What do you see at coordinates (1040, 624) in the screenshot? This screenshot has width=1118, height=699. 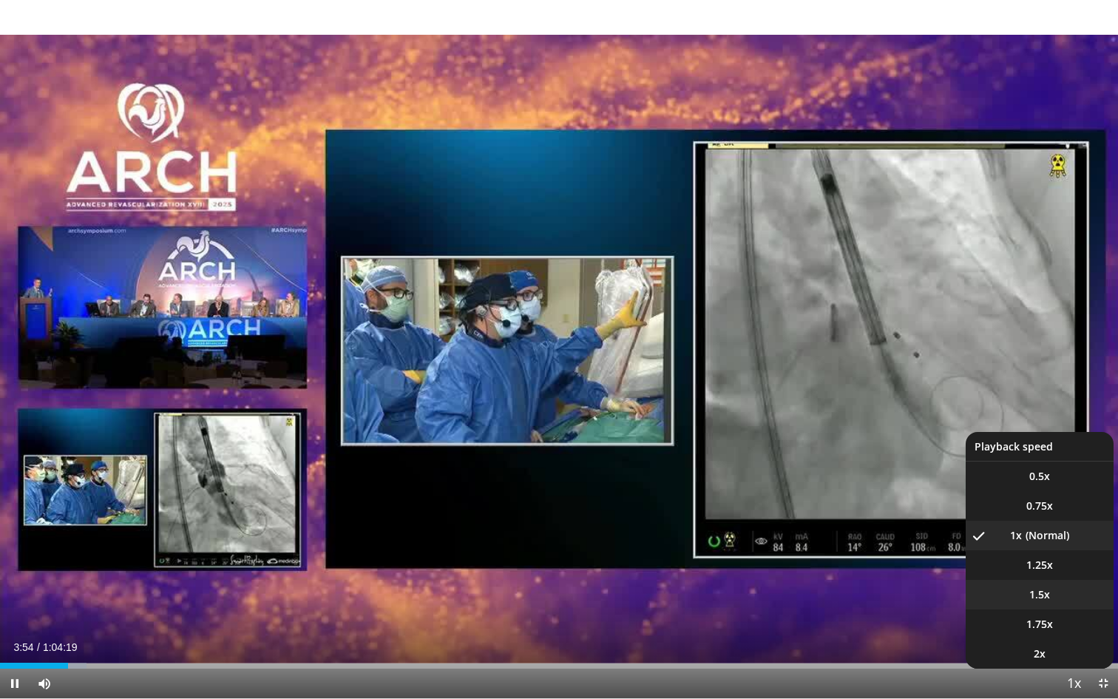 I see `span: 1.75x` at bounding box center [1040, 624].